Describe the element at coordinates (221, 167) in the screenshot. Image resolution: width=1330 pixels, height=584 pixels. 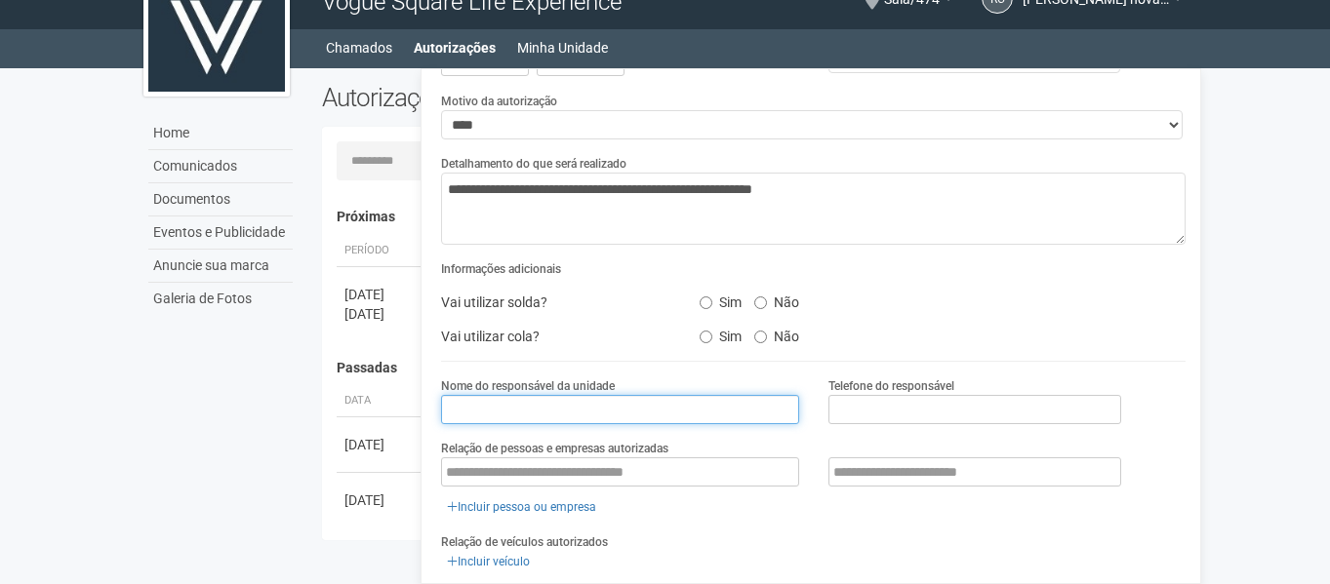
I see `a: Comunicados` at that location.